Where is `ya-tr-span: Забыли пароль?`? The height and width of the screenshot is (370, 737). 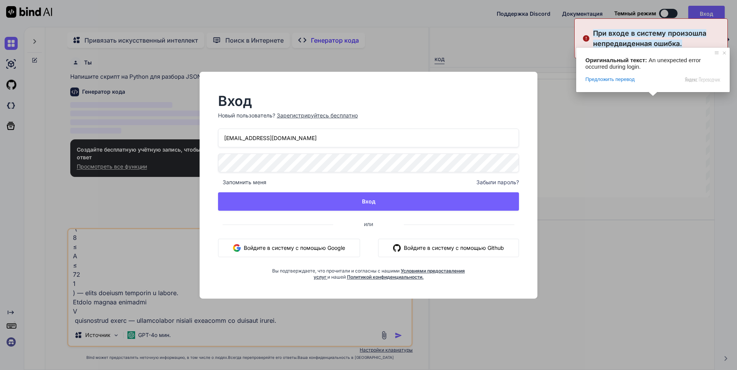 ya-tr-span: Забыли пароль? is located at coordinates (497, 182).